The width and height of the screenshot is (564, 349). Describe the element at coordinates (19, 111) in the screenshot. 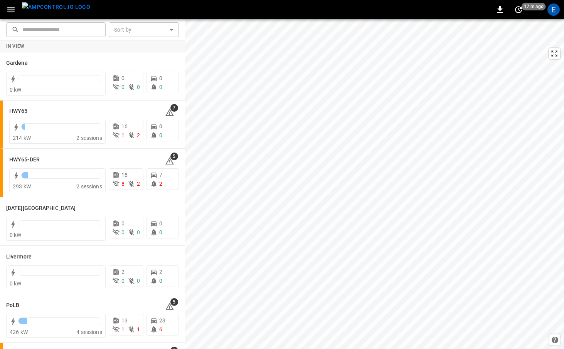

I see `h6: HWY65` at that location.